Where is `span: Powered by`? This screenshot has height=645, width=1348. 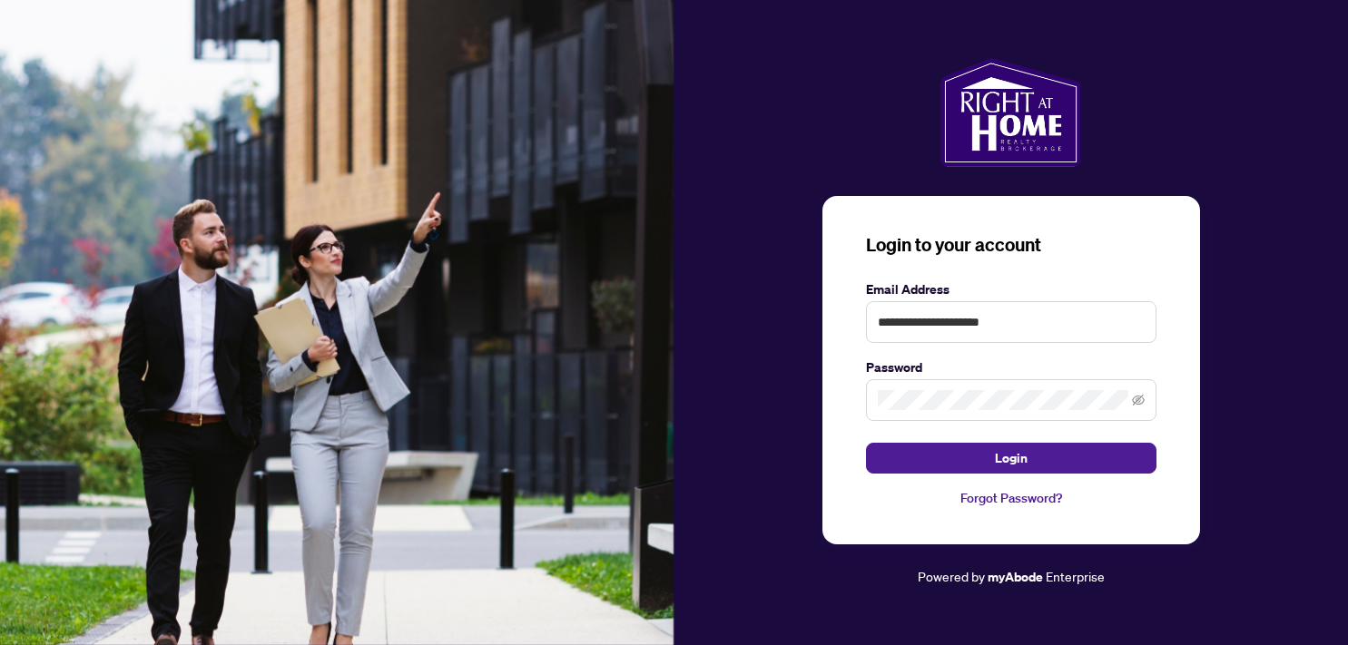
span: Powered by is located at coordinates (951, 576).